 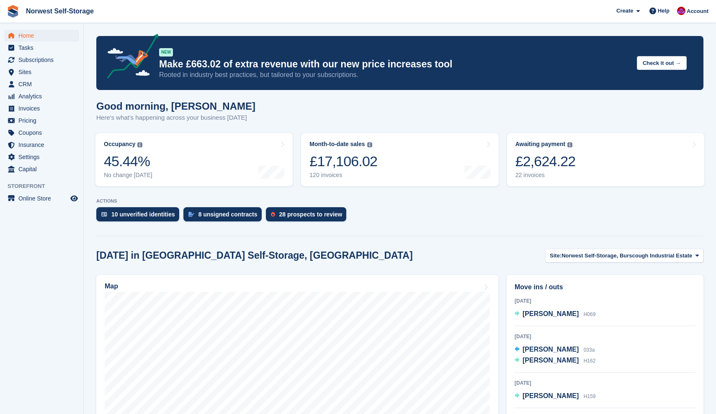 What do you see at coordinates (143, 214) in the screenshot?
I see `div: 10 unverified identities` at bounding box center [143, 214].